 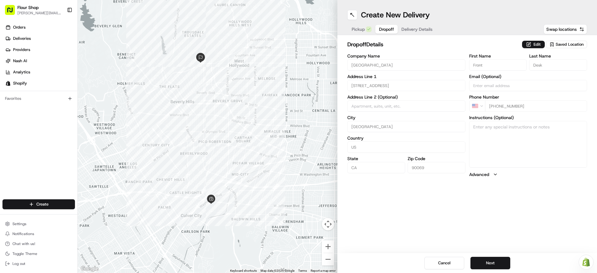 What do you see at coordinates (498, 65) in the screenshot?
I see `input: Enter first name` at bounding box center [498, 65].